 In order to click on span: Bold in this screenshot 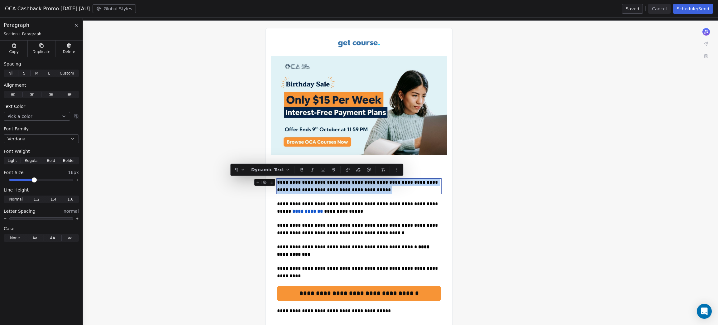, I will do `click(51, 160)`.